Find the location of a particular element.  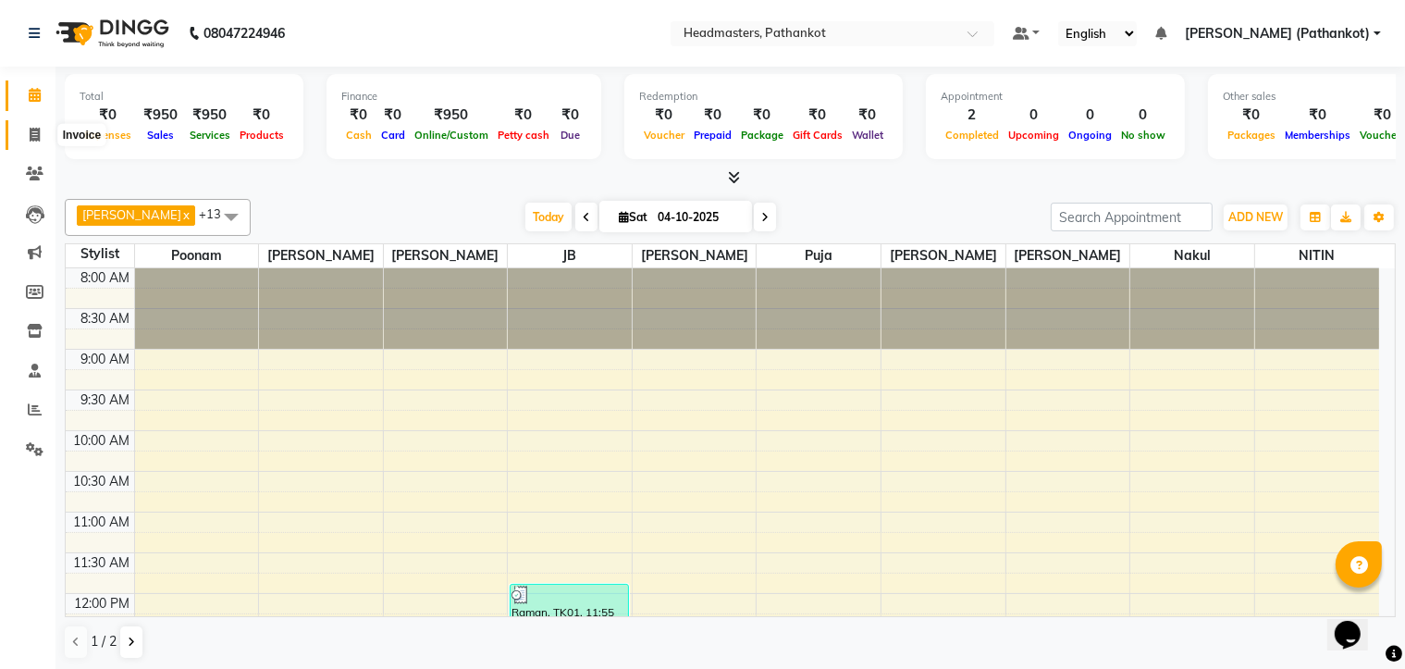

div: Invoice is located at coordinates (81, 135).